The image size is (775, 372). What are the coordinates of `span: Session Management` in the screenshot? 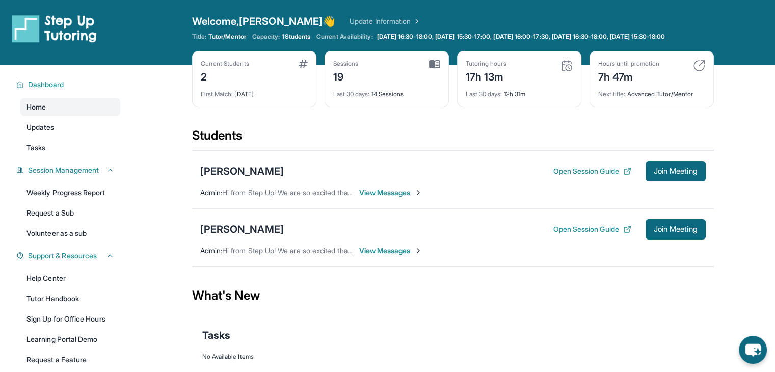 It's located at (63, 170).